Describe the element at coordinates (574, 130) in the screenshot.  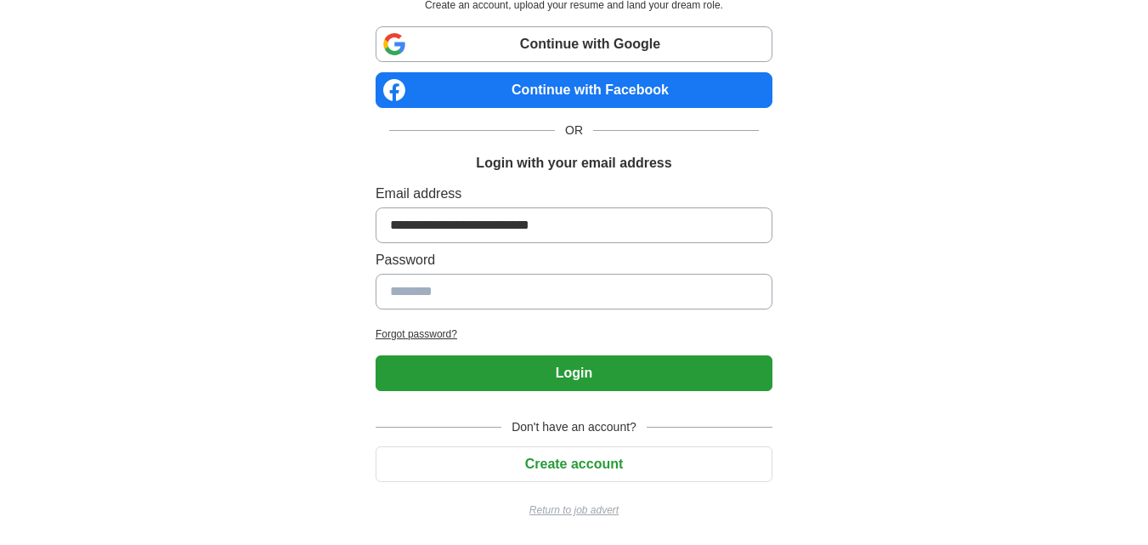
I see `span: OR` at that location.